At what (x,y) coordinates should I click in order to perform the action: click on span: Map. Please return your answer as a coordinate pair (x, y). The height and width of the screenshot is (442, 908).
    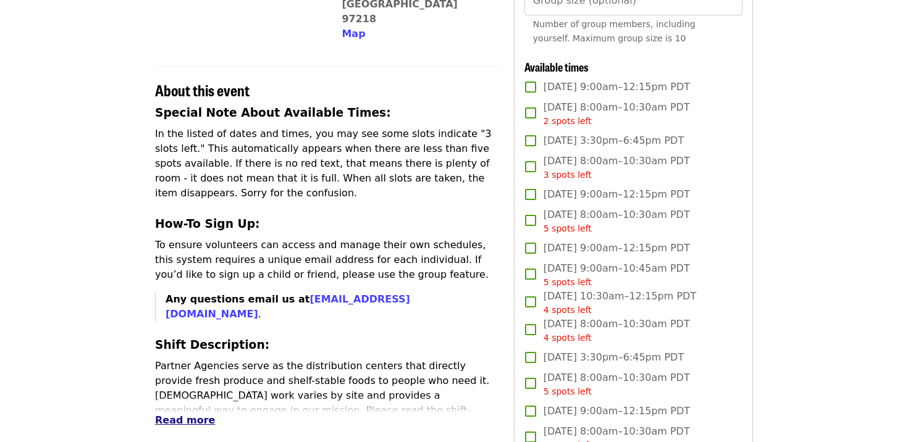
    Looking at the image, I should click on (353, 33).